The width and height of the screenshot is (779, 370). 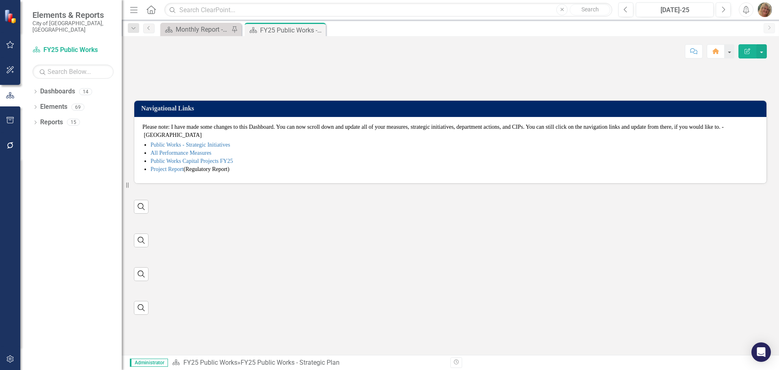 What do you see at coordinates (167, 169) in the screenshot?
I see `a: Project Report` at bounding box center [167, 169].